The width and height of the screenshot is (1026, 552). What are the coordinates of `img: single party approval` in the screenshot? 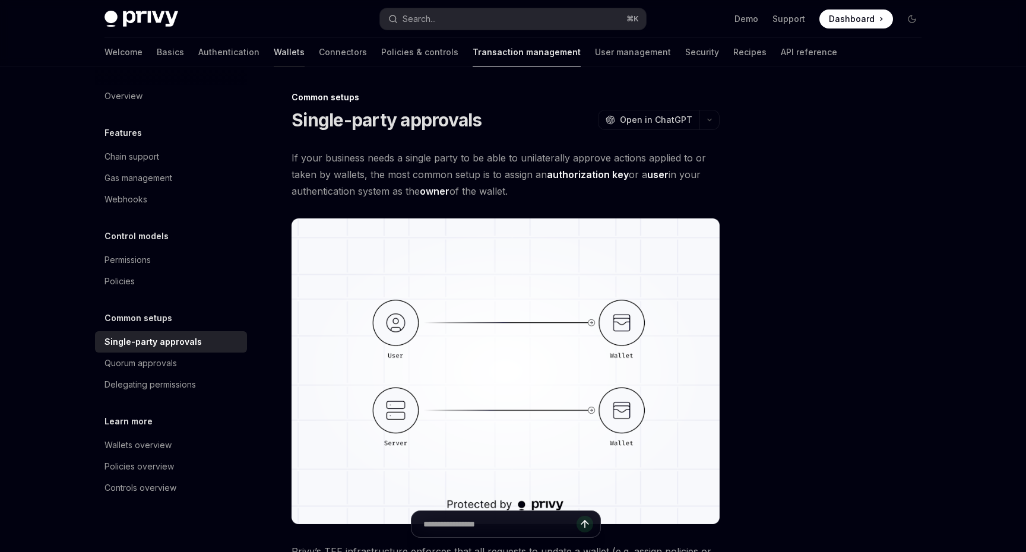 It's located at (505, 371).